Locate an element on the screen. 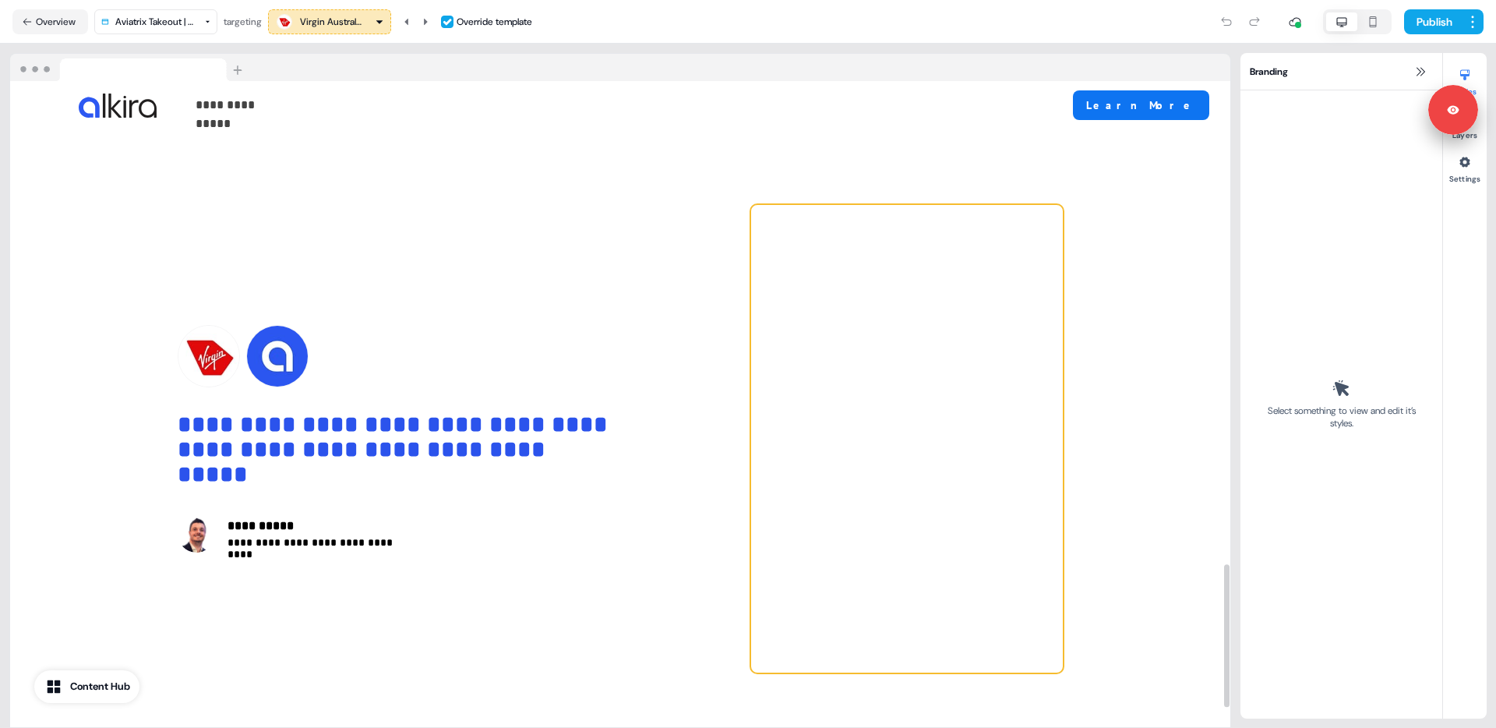  div: Virgin Australia is located at coordinates (331, 22).